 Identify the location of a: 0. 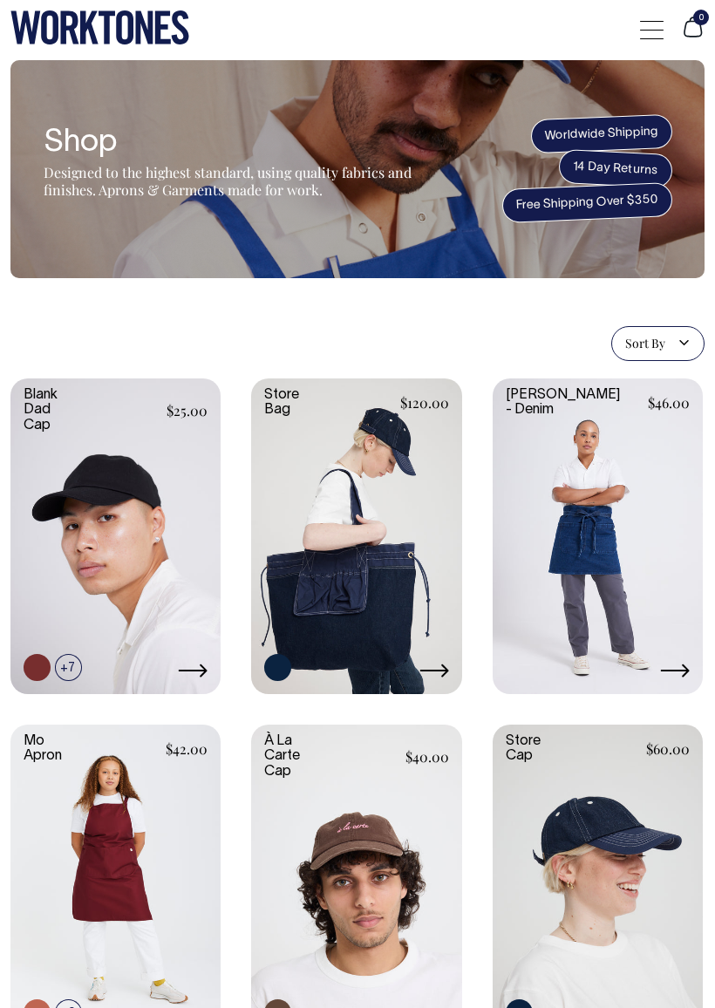
(692, 35).